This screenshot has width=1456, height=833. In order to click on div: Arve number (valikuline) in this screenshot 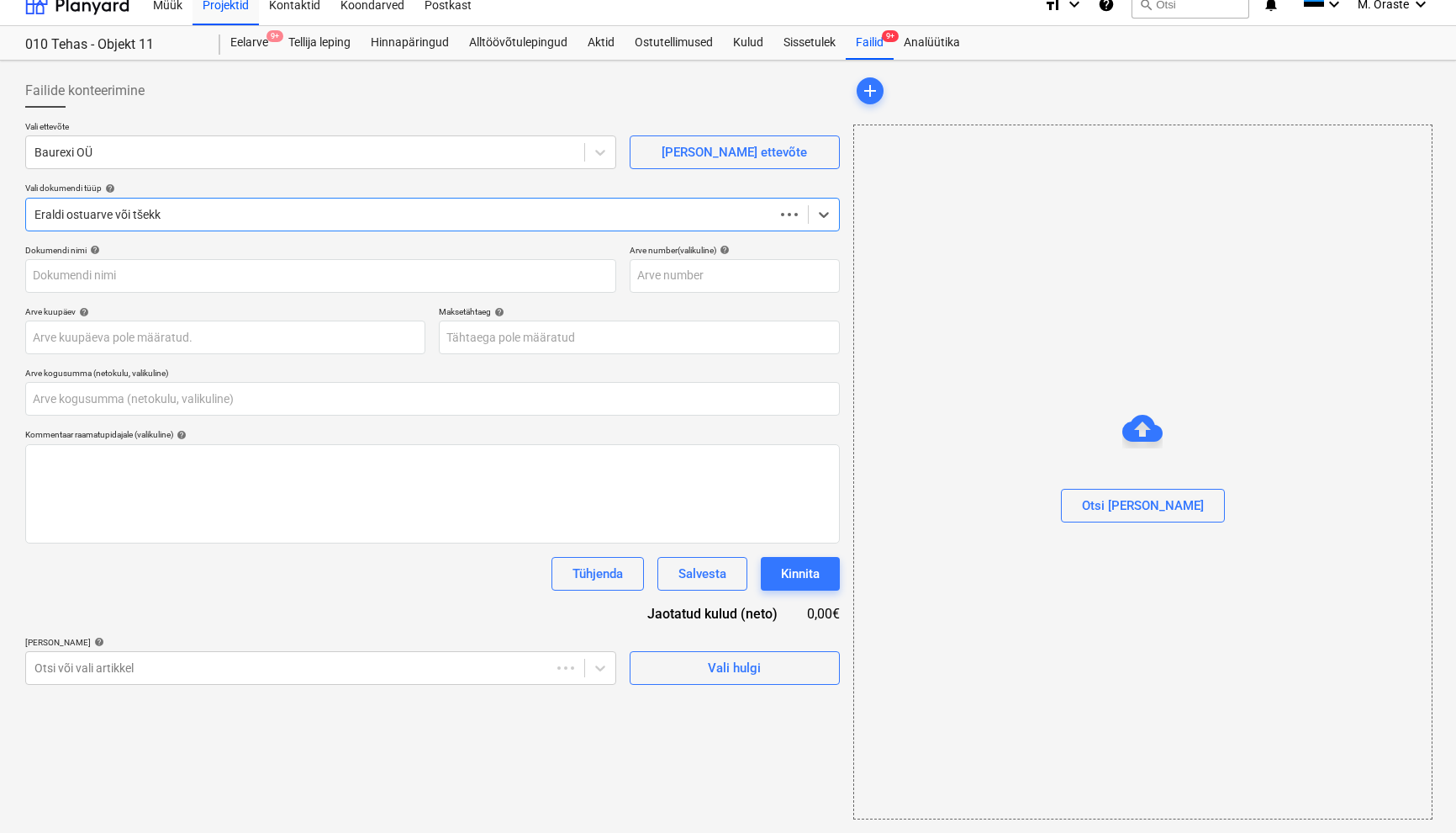, I will do `click(735, 249)`.